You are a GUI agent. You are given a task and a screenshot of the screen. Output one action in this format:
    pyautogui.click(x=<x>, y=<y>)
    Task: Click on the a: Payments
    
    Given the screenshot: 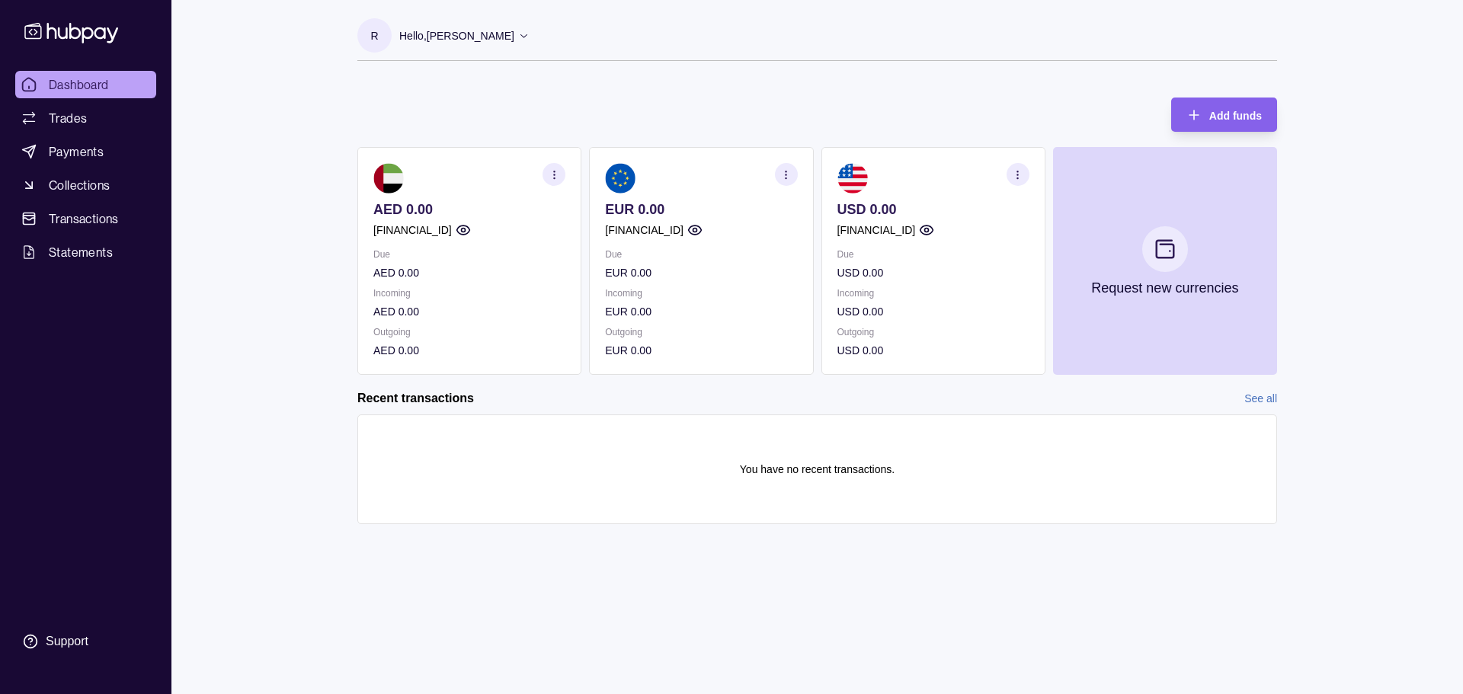 What is the action you would take?
    pyautogui.click(x=85, y=152)
    